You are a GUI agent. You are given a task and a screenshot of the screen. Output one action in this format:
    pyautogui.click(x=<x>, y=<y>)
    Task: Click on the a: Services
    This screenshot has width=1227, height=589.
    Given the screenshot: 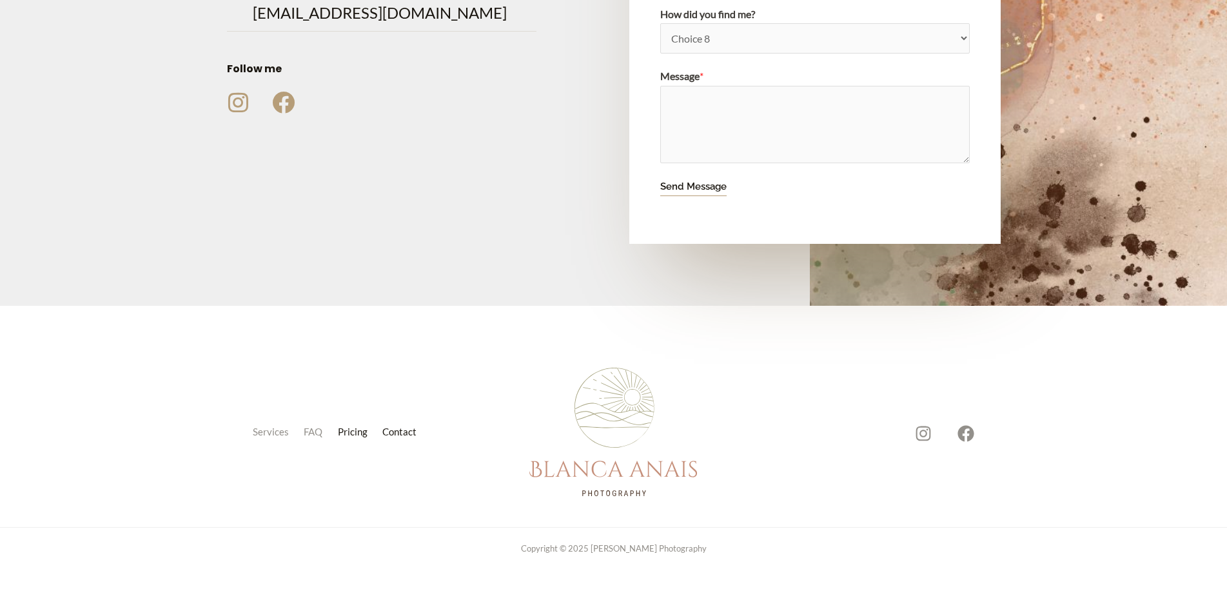 What is the action you would take?
    pyautogui.click(x=276, y=432)
    